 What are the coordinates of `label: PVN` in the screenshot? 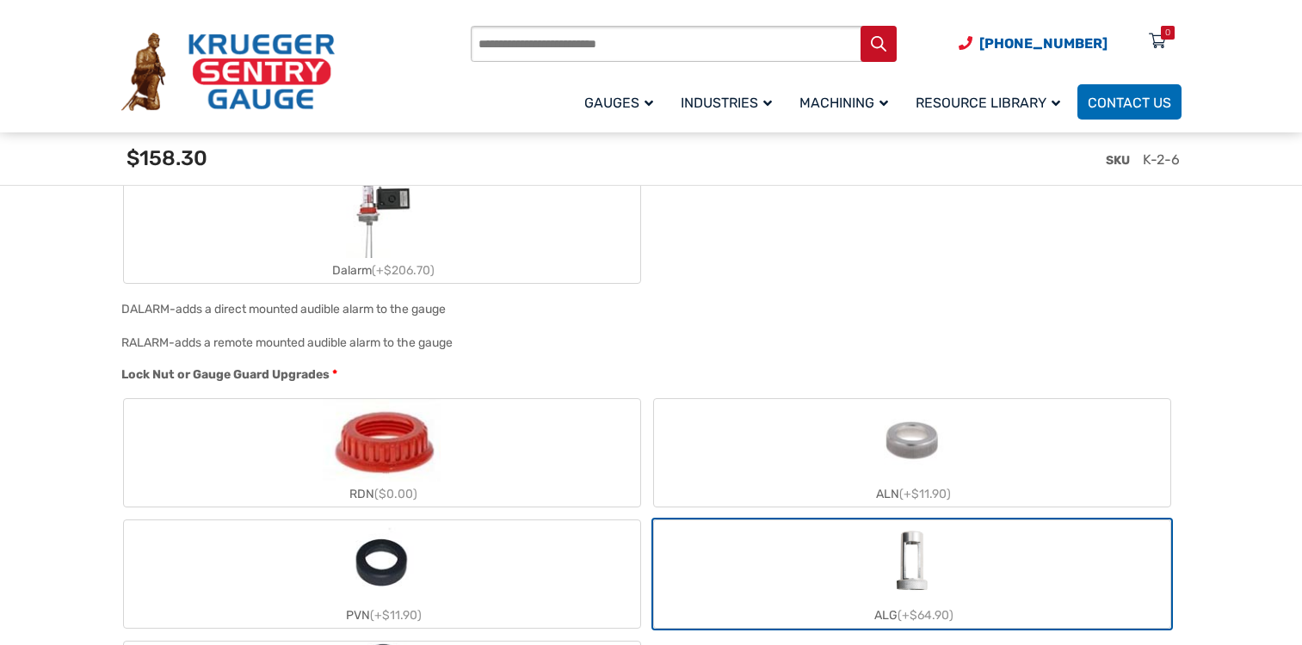 It's located at (382, 574).